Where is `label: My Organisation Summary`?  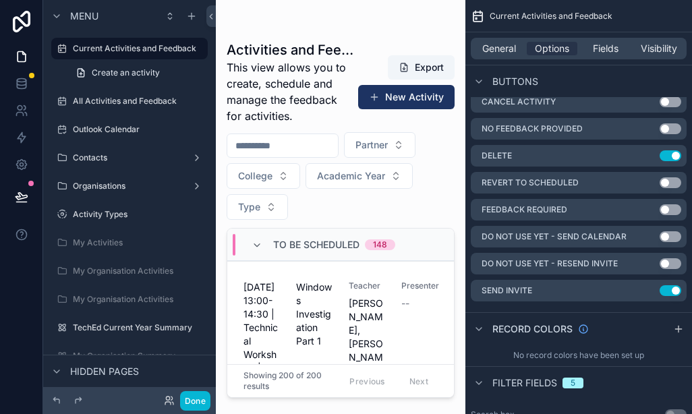
label: My Organisation Summary is located at coordinates (139, 356).